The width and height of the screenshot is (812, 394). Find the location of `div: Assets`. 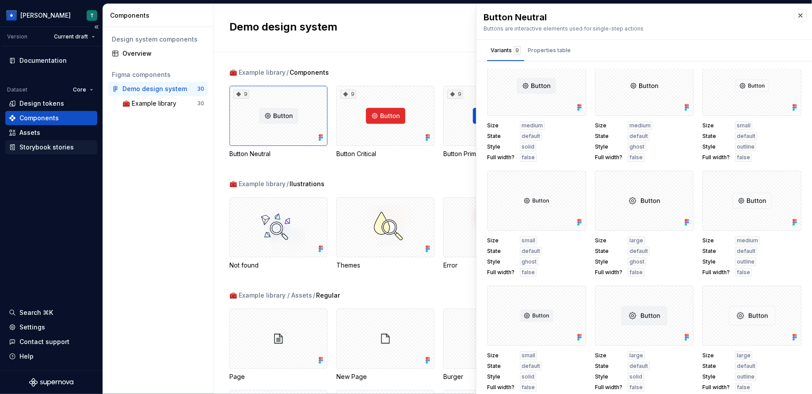

div: Assets is located at coordinates (30, 133).